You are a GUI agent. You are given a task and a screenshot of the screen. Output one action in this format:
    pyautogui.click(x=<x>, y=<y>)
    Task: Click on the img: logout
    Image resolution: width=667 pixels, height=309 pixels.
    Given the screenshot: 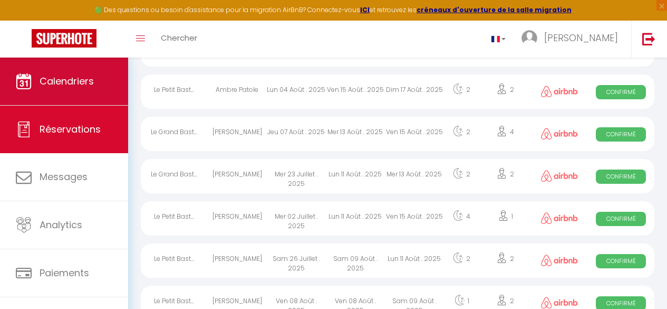 What is the action you would take?
    pyautogui.click(x=649, y=39)
    